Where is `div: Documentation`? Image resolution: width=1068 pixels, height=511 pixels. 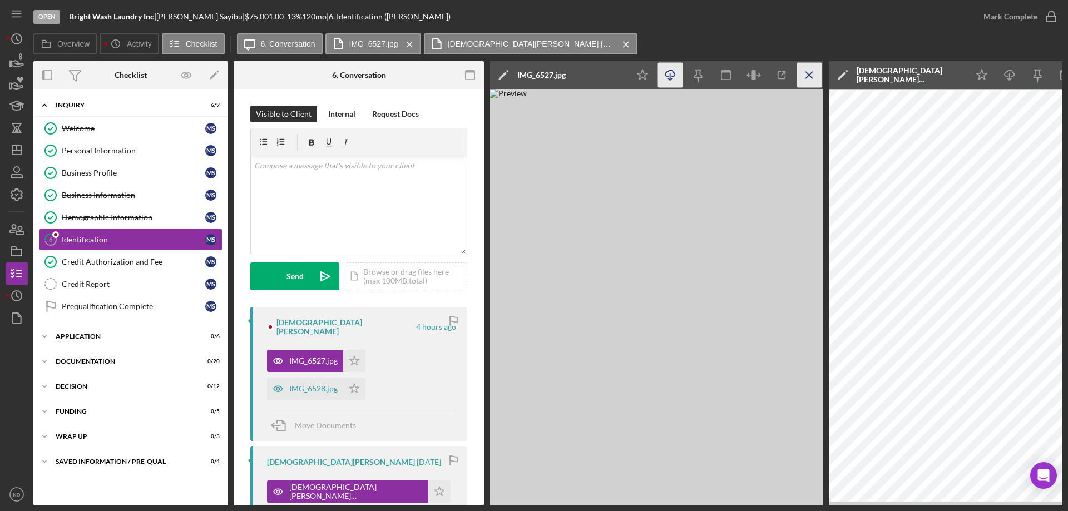 div: Documentation is located at coordinates (124, 362).